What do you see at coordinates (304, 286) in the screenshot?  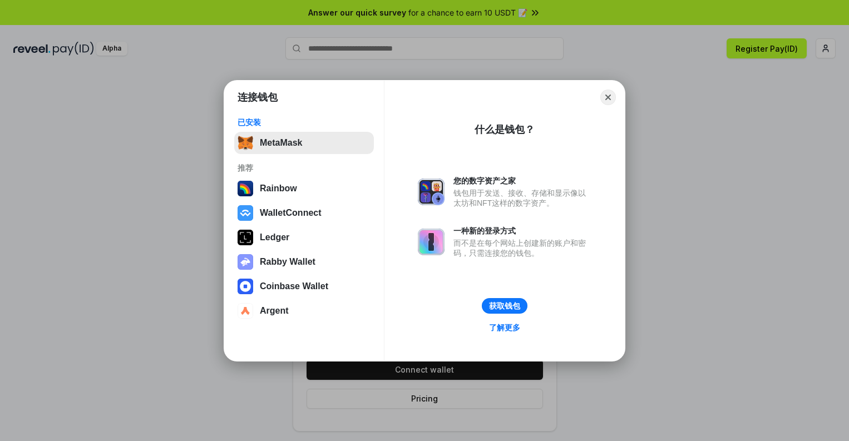 I see `button: Coinbase Wallet` at bounding box center [304, 286].